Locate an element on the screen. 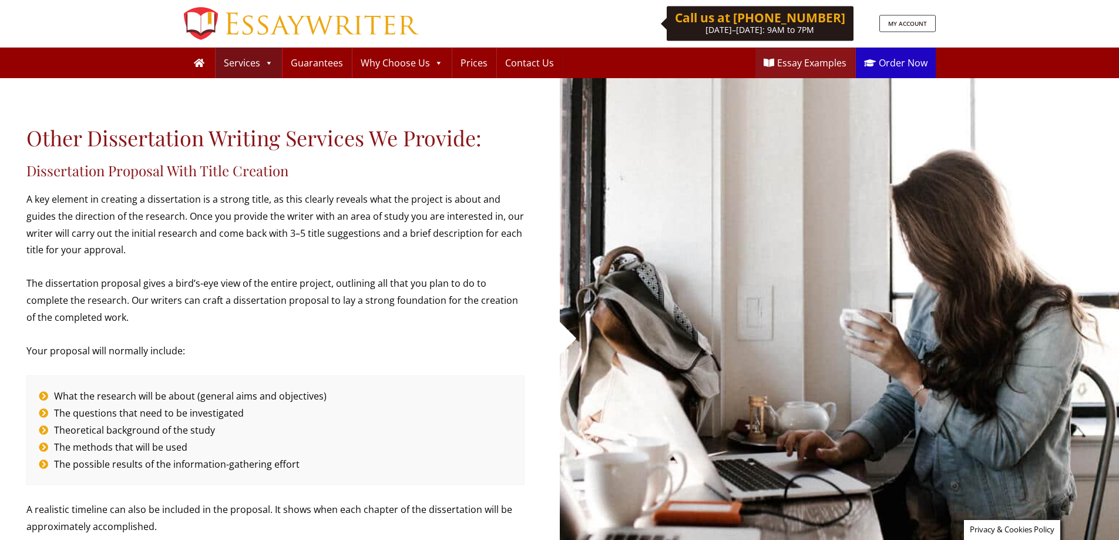 The height and width of the screenshot is (540, 1119). span: Privacy & Cookies Policy is located at coordinates (1012, 529).